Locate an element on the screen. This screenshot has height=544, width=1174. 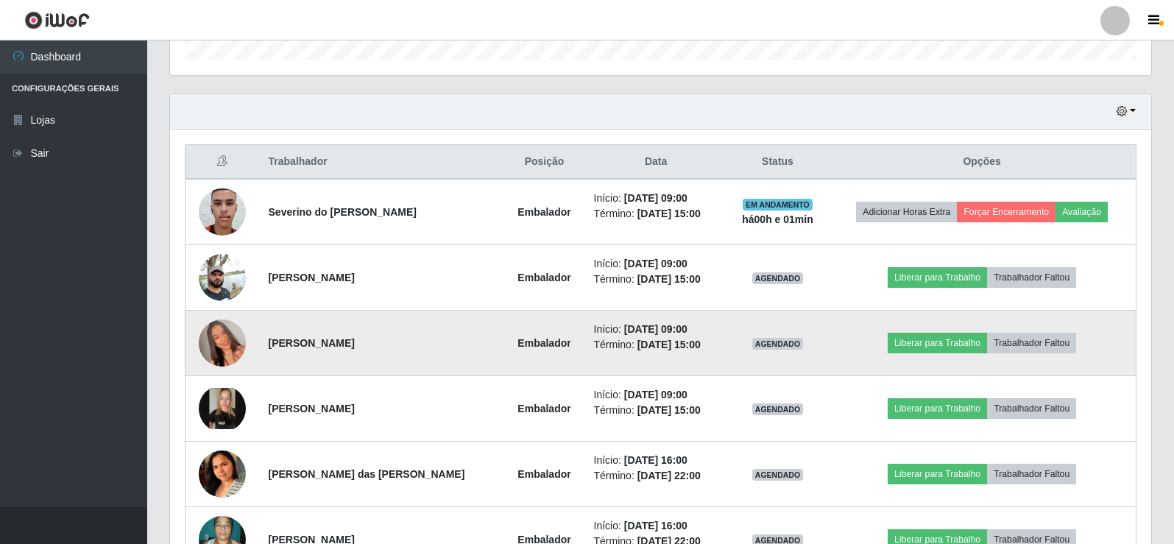
img: 1702091253643.jpeg is located at coordinates (222, 211).